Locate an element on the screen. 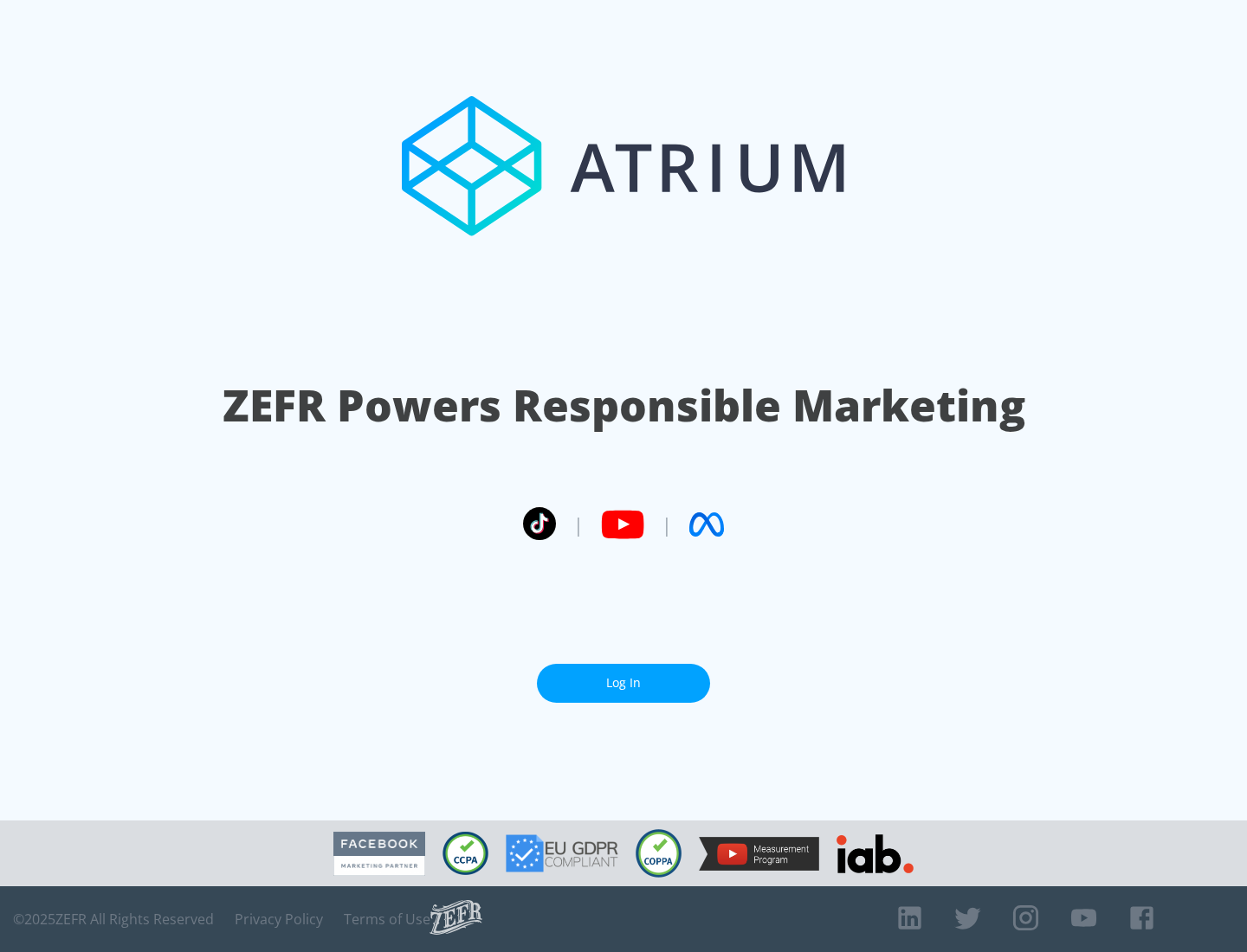 The height and width of the screenshot is (952, 1247). img: YouTube Measurement Program is located at coordinates (759, 853).